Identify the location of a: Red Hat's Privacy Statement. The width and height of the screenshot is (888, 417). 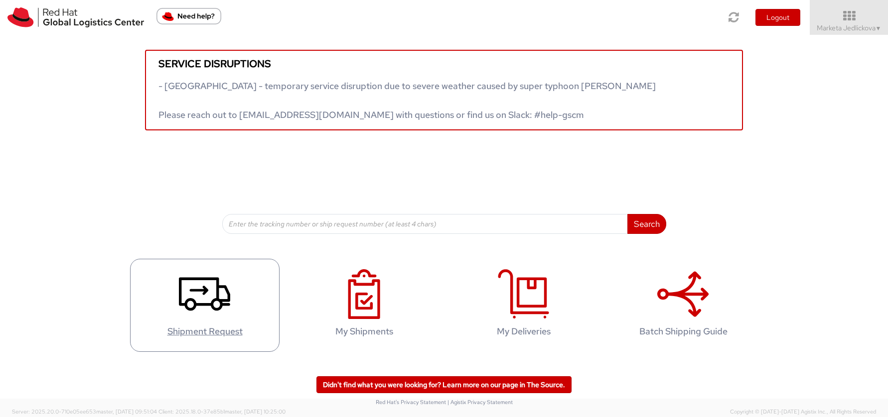
(410, 403).